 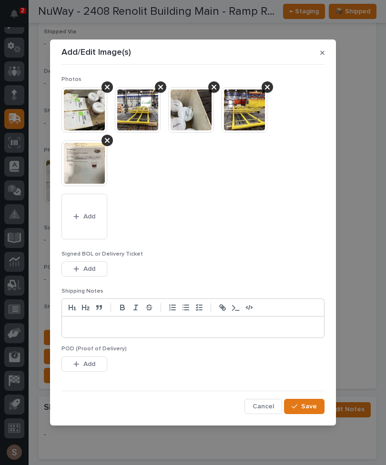 What do you see at coordinates (82, 291) in the screenshot?
I see `span: Shipping Notes` at bounding box center [82, 291].